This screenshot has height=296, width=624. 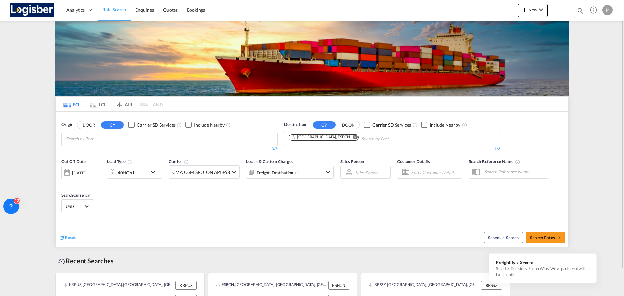 What do you see at coordinates (272, 285) in the screenshot?
I see `div: ESBCN, Barcelona, Spain, Southern Europe, Europe` at bounding box center [272, 285].